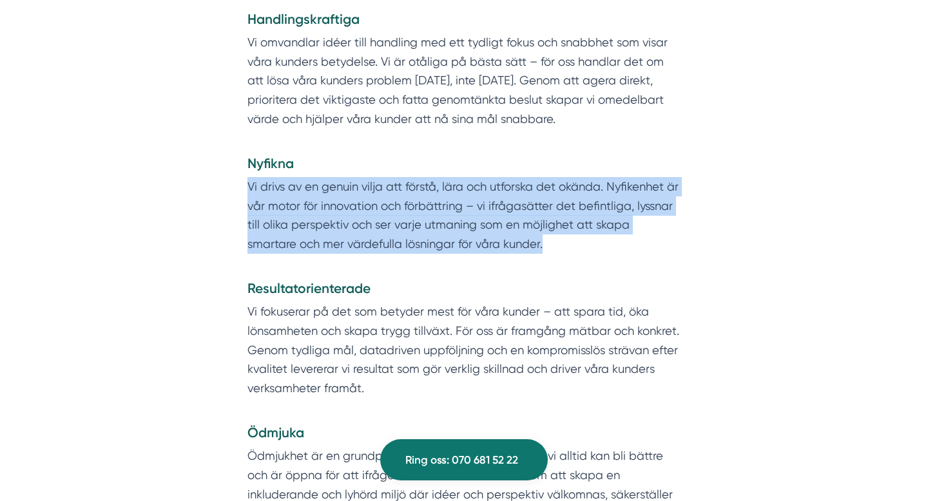 The image size is (928, 501). What do you see at coordinates (464, 460) in the screenshot?
I see `a: Ring oss: 070 681 52 22` at bounding box center [464, 460].